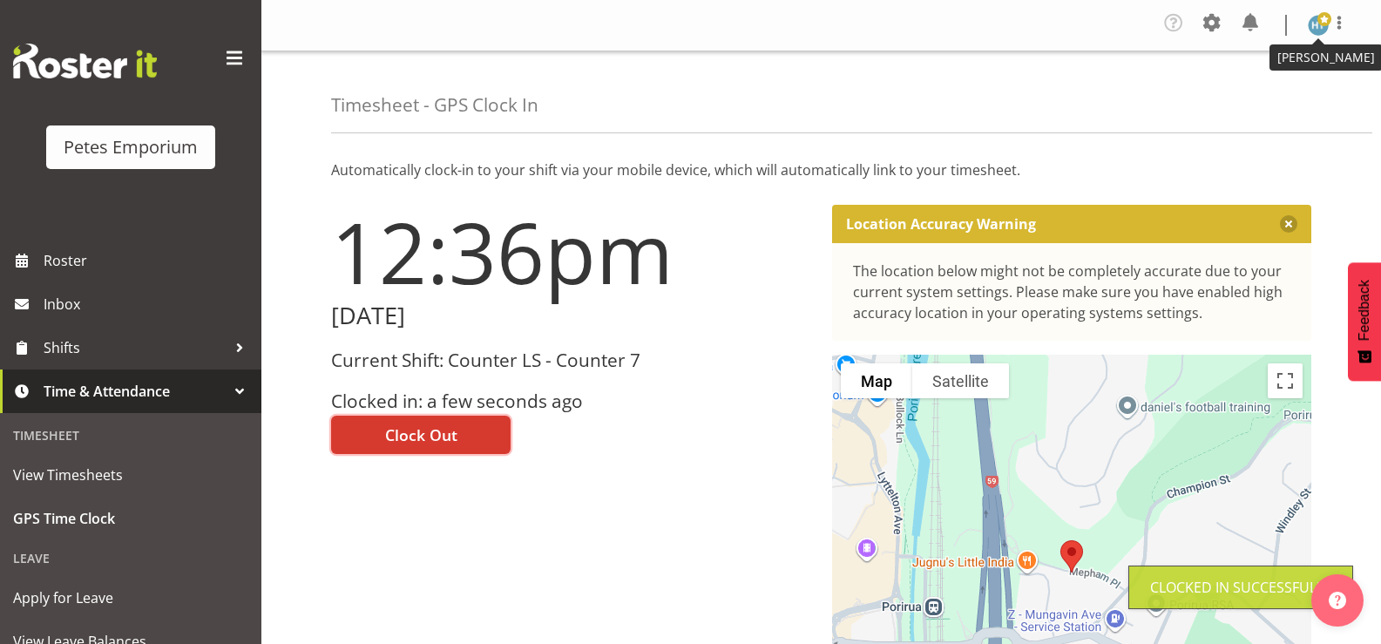 This screenshot has width=1381, height=644. I want to click on span: Clock Out, so click(421, 435).